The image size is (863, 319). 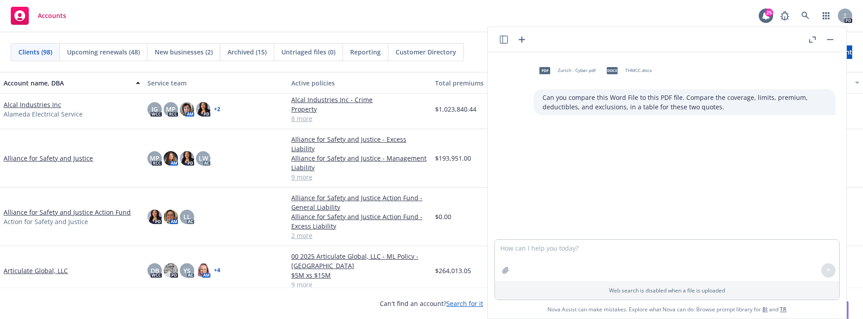 I want to click on span: $264,013.05, so click(x=453, y=270).